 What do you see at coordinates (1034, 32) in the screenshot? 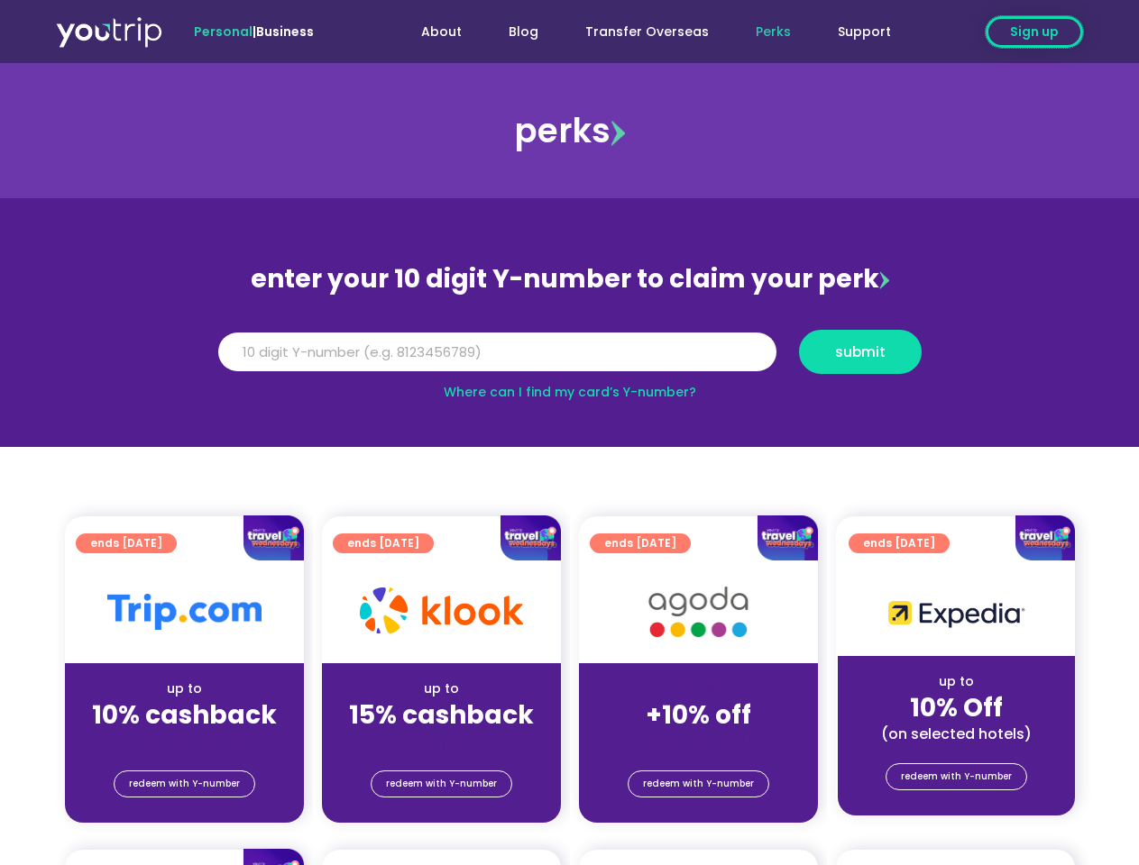
I see `span: Sign up` at bounding box center [1034, 32].